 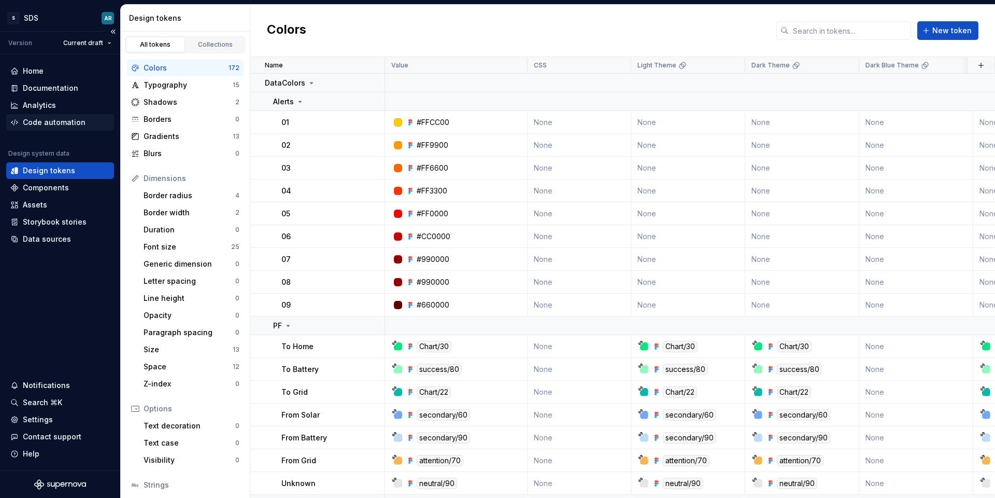 I want to click on div: Storybook stories, so click(x=54, y=222).